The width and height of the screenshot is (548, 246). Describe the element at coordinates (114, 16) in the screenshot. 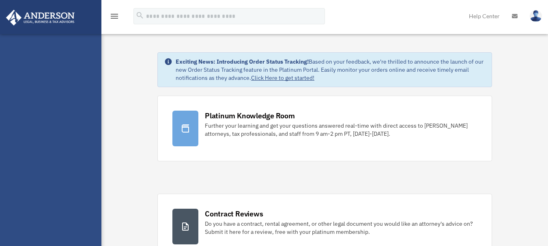

I see `i: menu` at that location.